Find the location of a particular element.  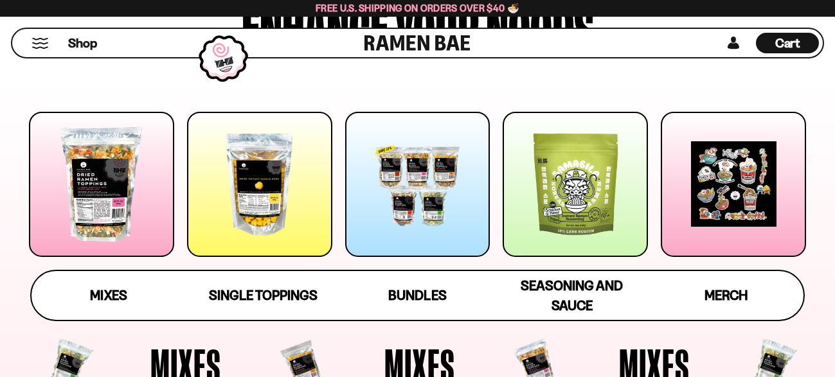

a: Merch is located at coordinates (727, 296).